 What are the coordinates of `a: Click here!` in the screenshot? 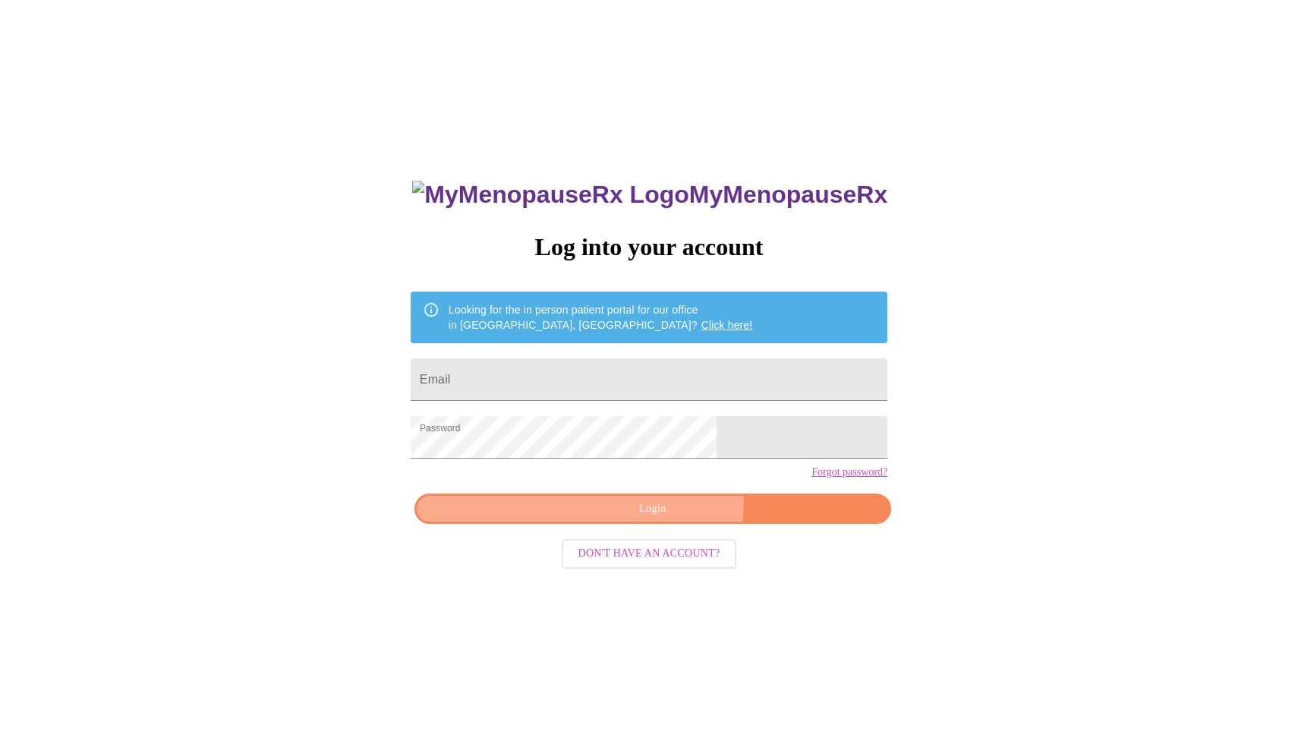 It's located at (727, 325).